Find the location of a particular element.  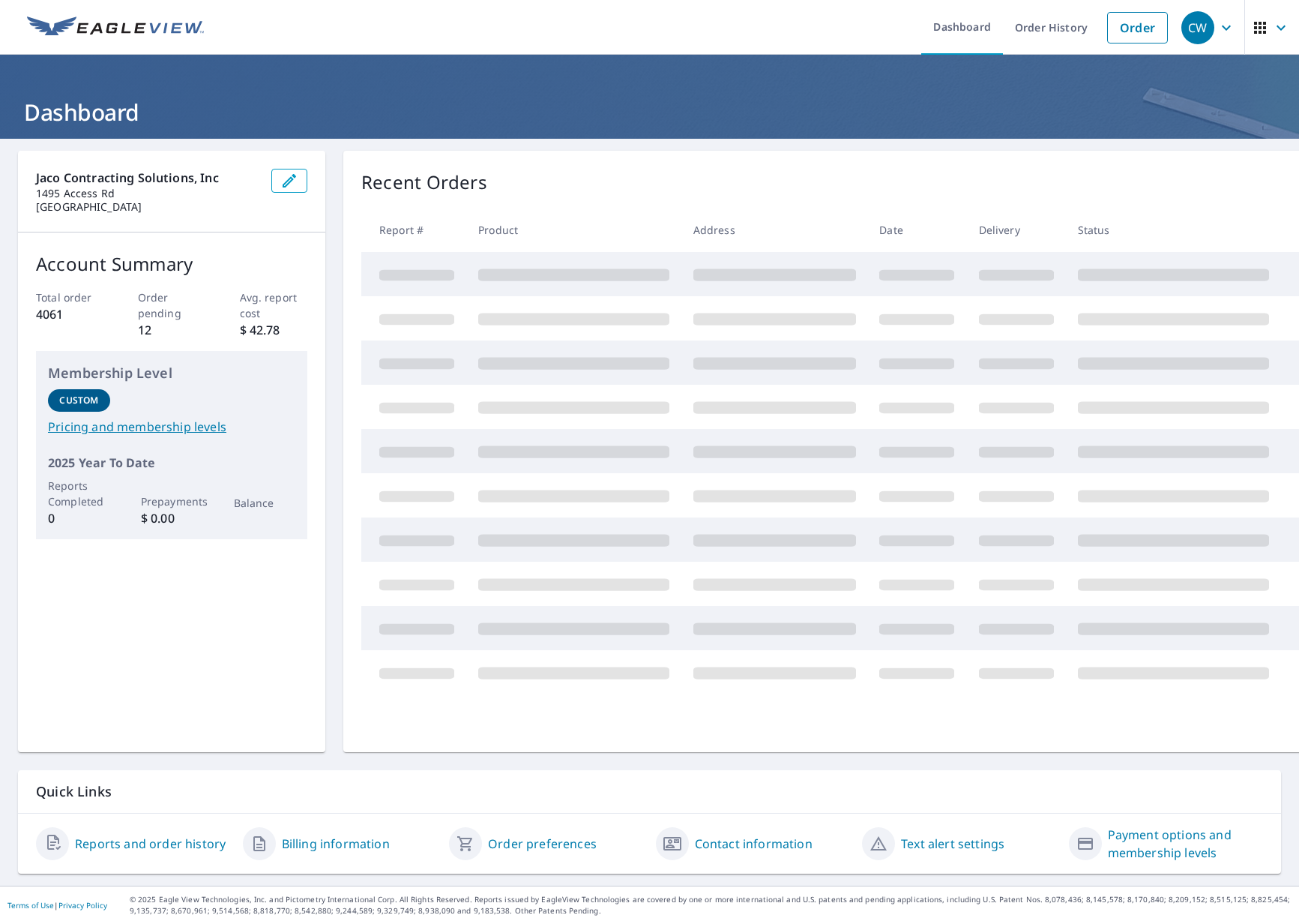

p: Order pending is located at coordinates (172, 305).